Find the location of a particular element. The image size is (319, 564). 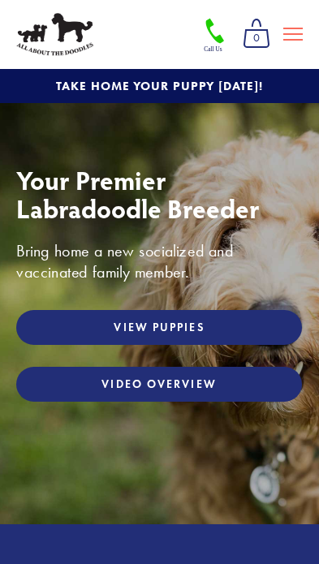

img: Phone Icon is located at coordinates (215, 35).